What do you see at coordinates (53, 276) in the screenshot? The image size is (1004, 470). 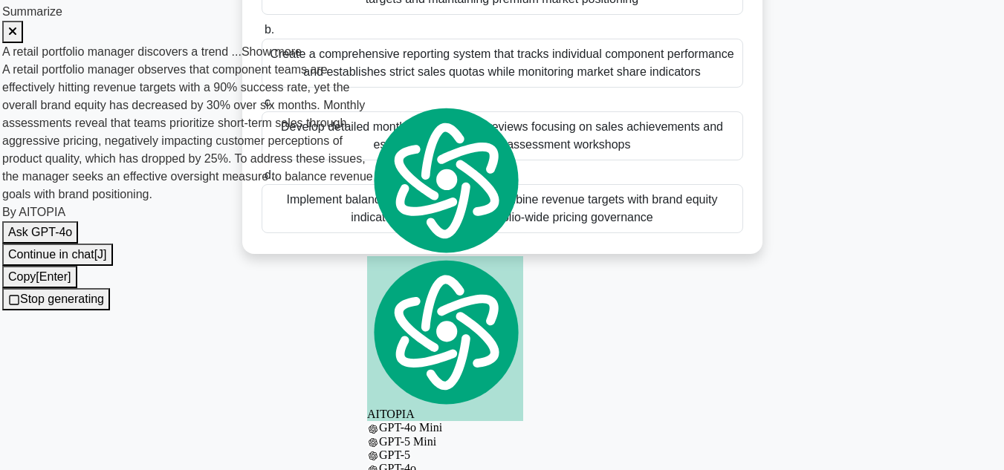 I see `span: [Enter]` at bounding box center [53, 276].